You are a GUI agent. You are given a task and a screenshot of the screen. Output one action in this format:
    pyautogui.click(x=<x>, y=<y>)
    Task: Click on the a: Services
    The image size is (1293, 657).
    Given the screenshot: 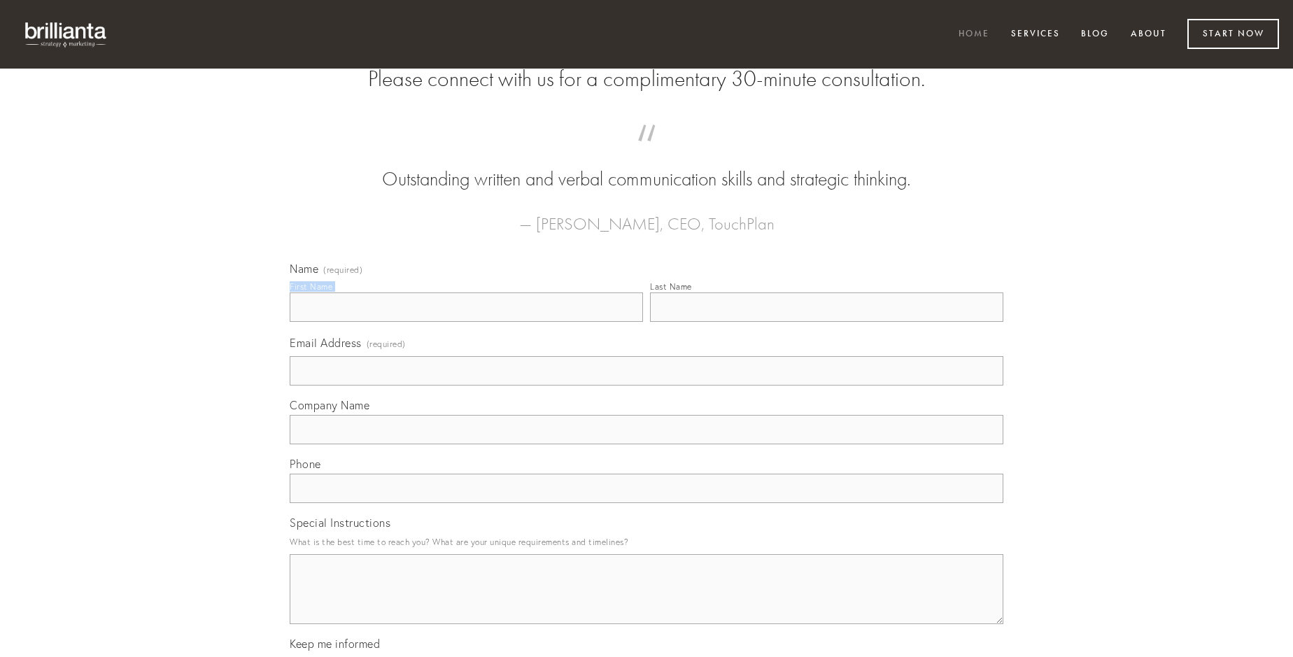 What is the action you would take?
    pyautogui.click(x=1036, y=34)
    